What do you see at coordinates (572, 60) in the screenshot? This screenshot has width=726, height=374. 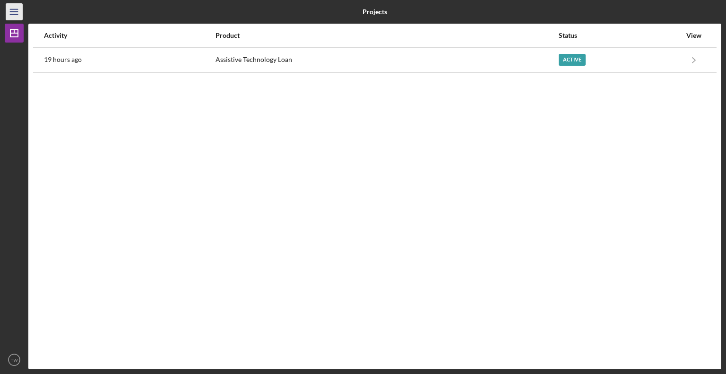 I see `div: Active` at bounding box center [572, 60].